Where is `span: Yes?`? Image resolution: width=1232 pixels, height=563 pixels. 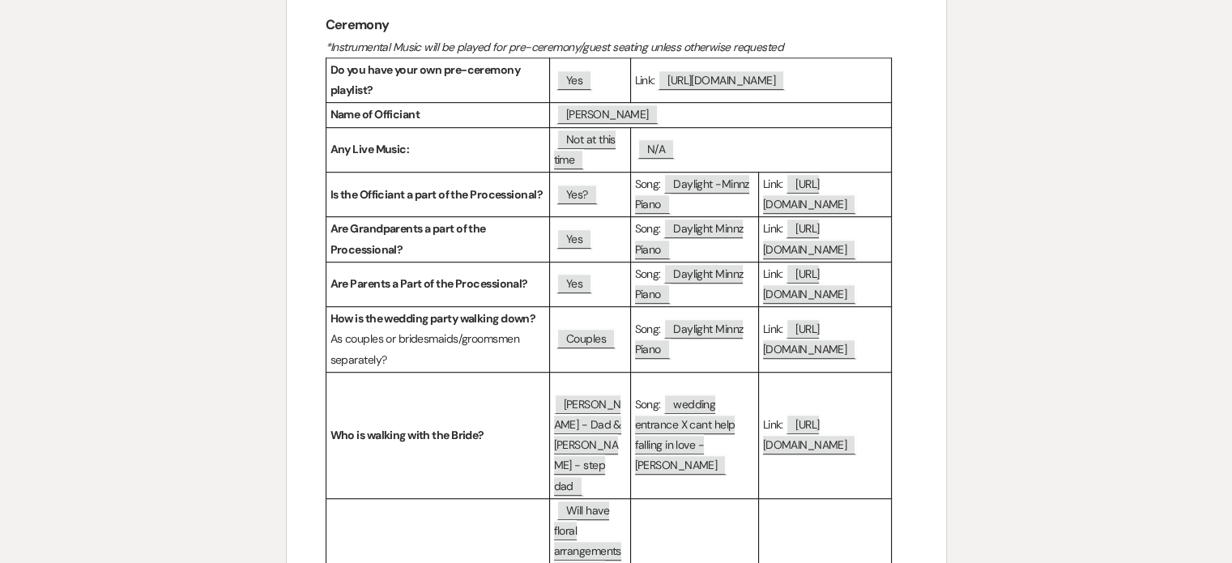 span: Yes? is located at coordinates (577, 194).